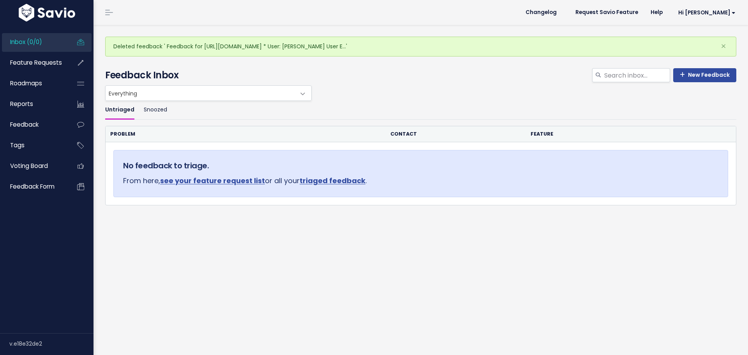 The height and width of the screenshot is (355, 748). Describe the element at coordinates (212, 180) in the screenshot. I see `a: see your feature request list` at that location.